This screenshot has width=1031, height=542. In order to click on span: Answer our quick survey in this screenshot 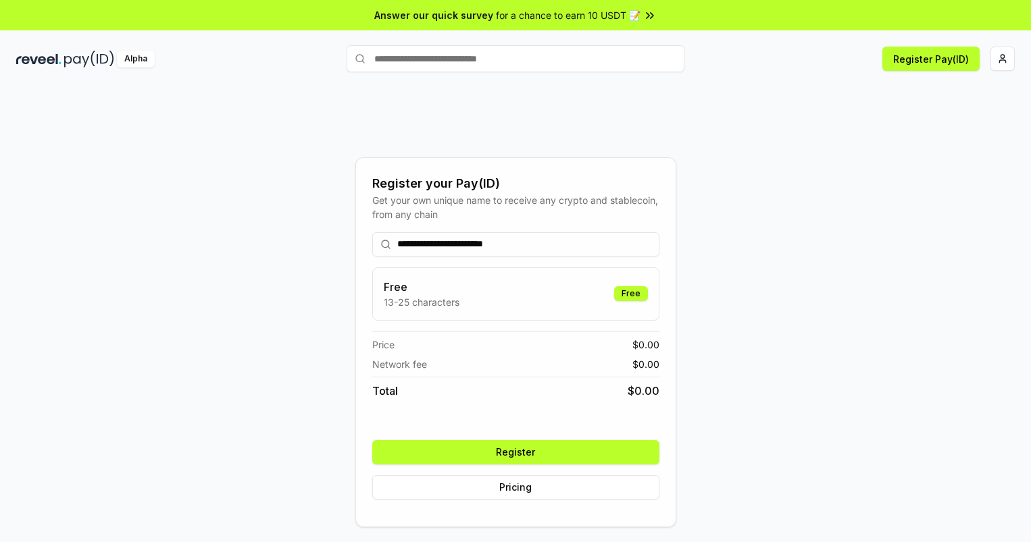, I will do `click(434, 15)`.